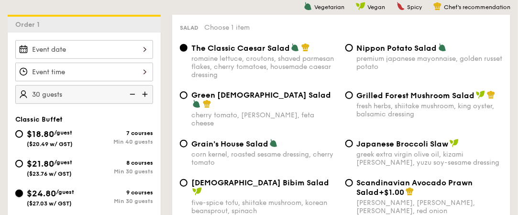 This screenshot has height=215, width=518. What do you see at coordinates (19, 134) in the screenshot?
I see `input: $18.80/guest($20.49 w/ GST)7 coursesMin 40 guests` at bounding box center [19, 134].